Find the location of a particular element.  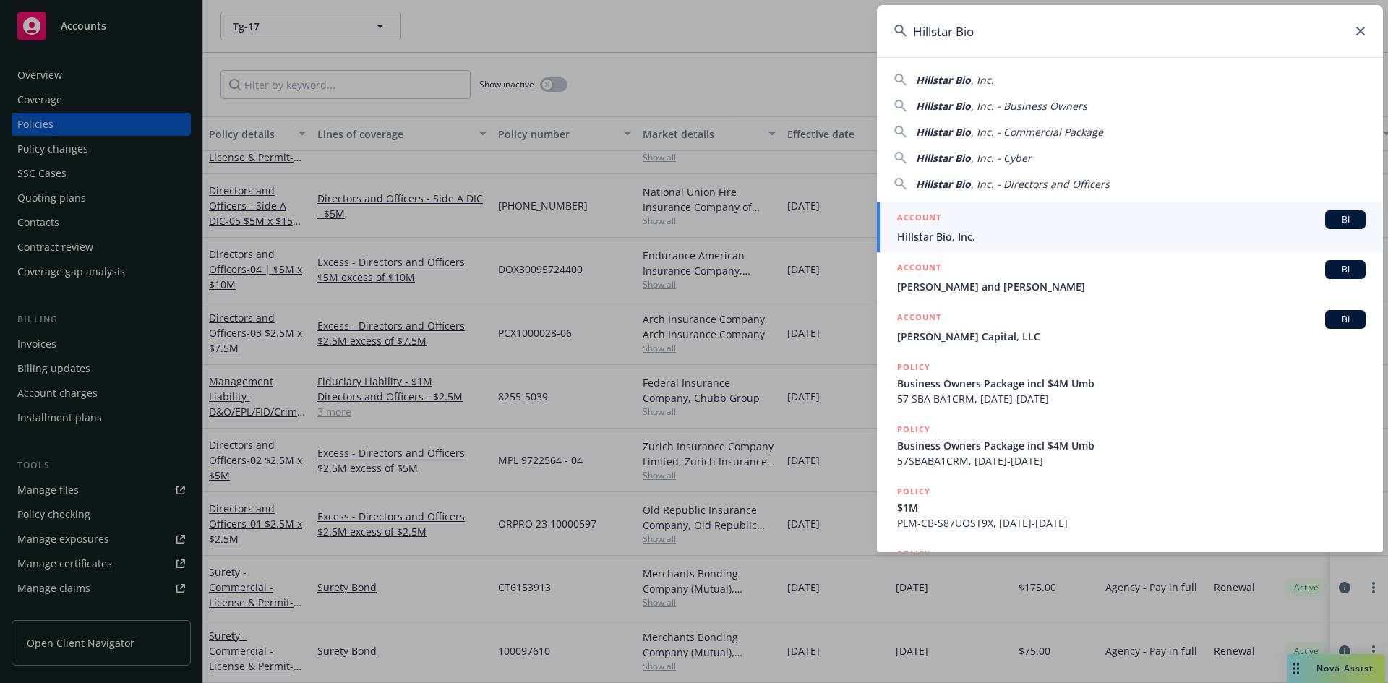

span: , Inc. - Cyber is located at coordinates (1001, 158).